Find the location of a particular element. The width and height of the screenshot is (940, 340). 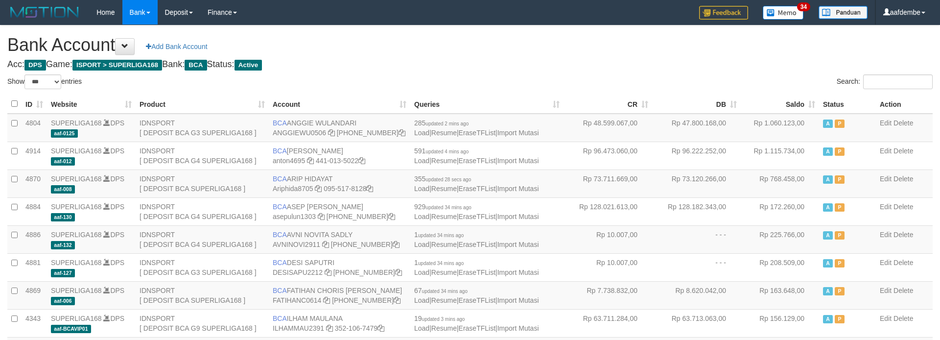

th: Website: activate to sort column ascending is located at coordinates (91, 104).